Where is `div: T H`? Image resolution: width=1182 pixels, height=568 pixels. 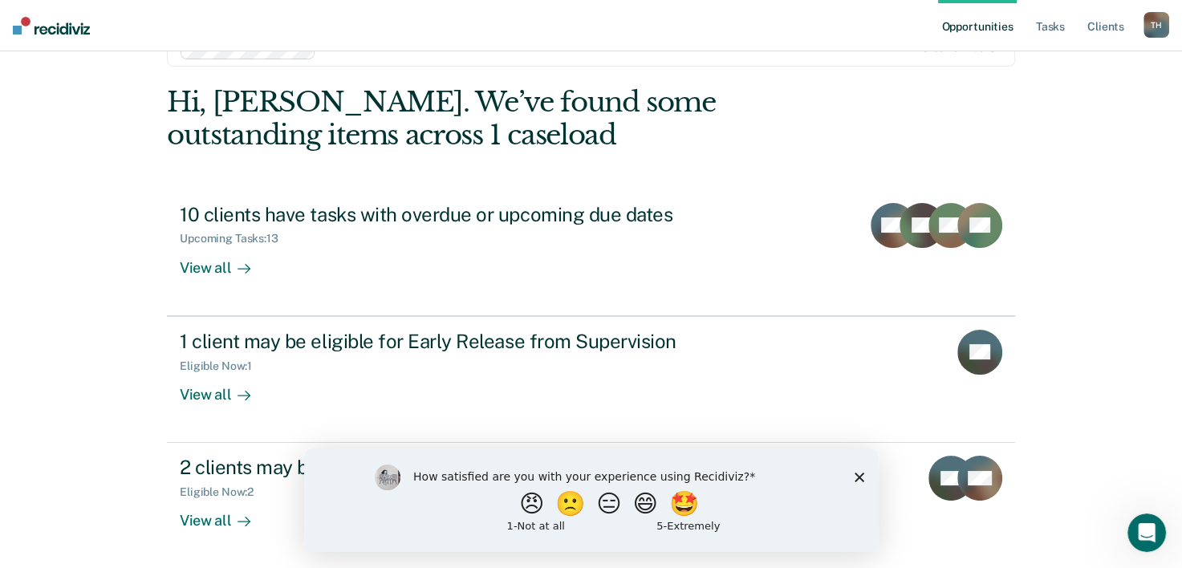
div: T H is located at coordinates (1157, 25).